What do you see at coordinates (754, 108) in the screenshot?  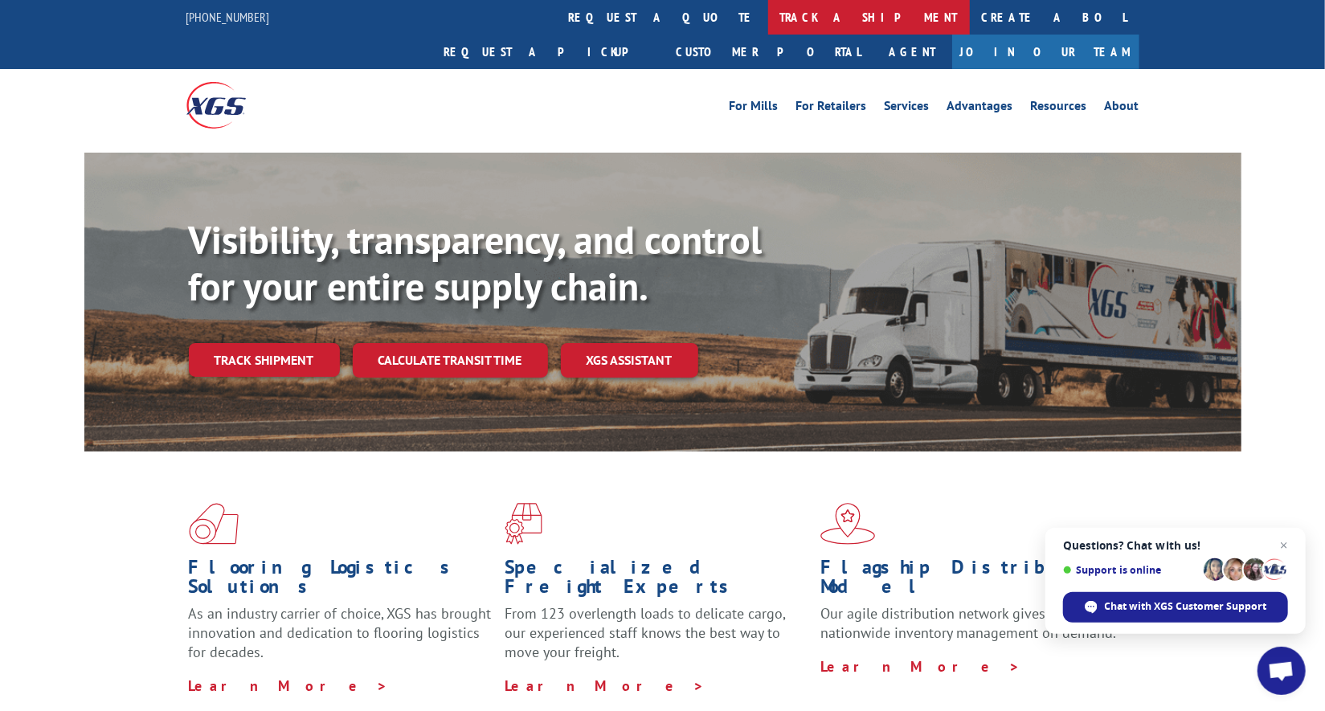 I see `a: For Mills` at bounding box center [754, 108].